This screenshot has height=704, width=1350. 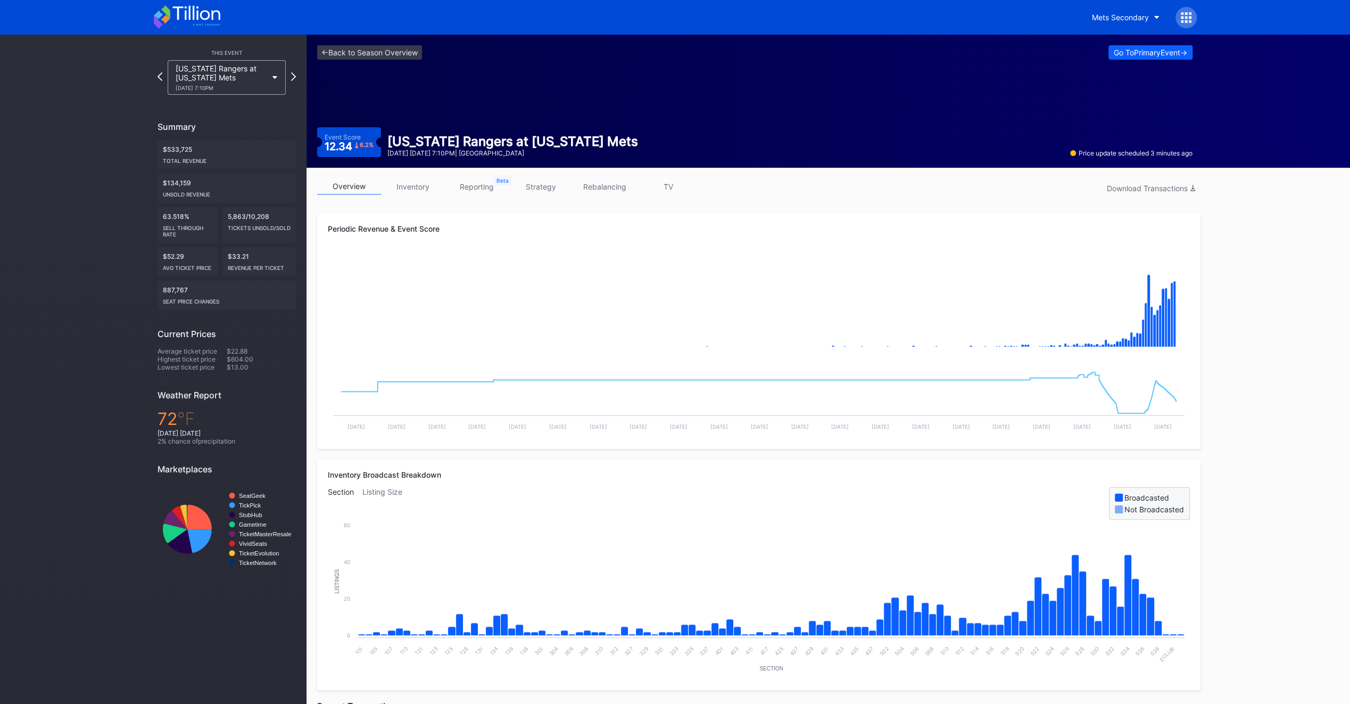 I want to click on div: 63.518%, so click(x=188, y=225).